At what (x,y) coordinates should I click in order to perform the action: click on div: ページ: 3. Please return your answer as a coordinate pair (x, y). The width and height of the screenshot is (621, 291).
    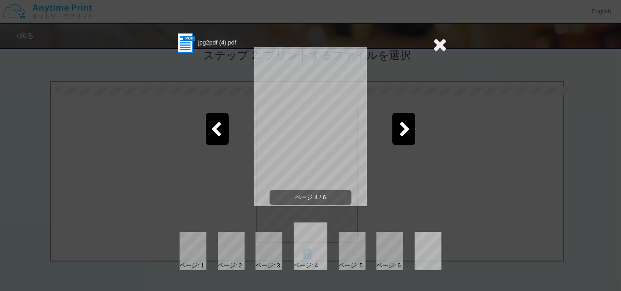
    Looking at the image, I should click on (267, 266).